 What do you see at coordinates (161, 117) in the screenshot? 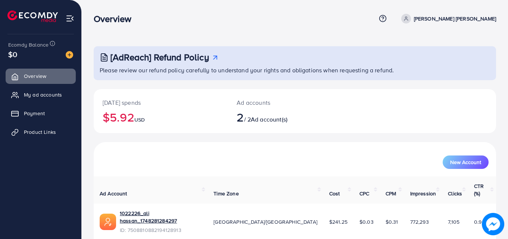
I see `h2: $5.92` at bounding box center [161, 117].